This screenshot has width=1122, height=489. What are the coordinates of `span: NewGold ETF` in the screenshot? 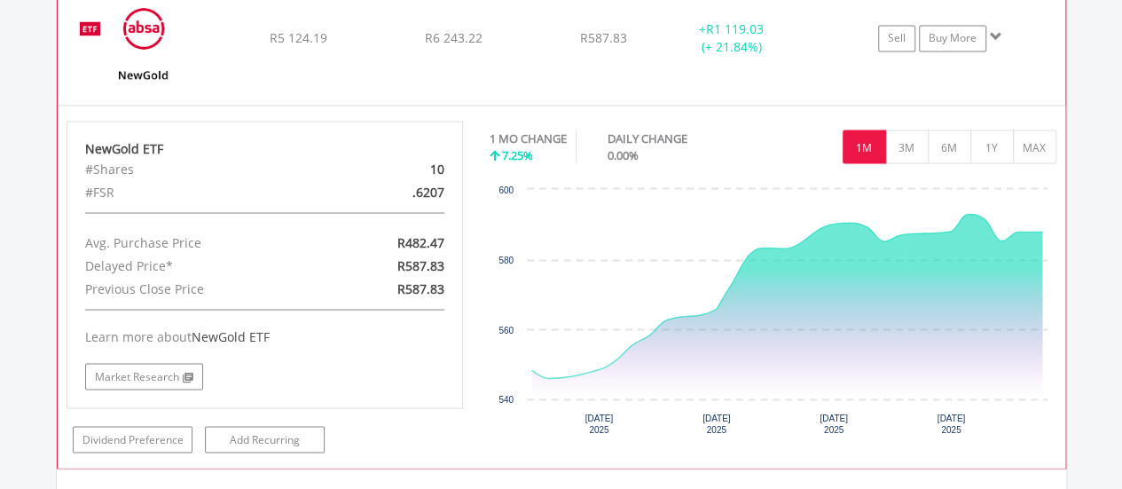 It's located at (231, 335).